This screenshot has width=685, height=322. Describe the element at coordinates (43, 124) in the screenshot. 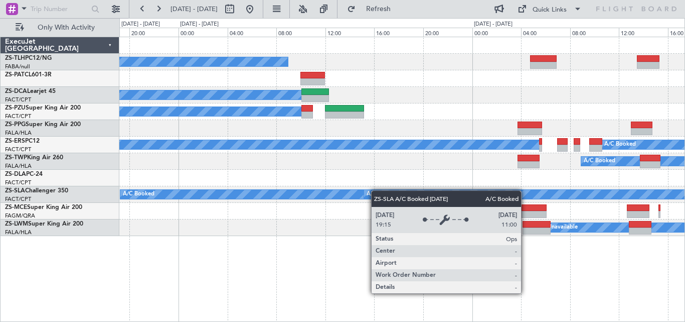

I see `a: ZS-PPGSuper King Air 200` at that location.